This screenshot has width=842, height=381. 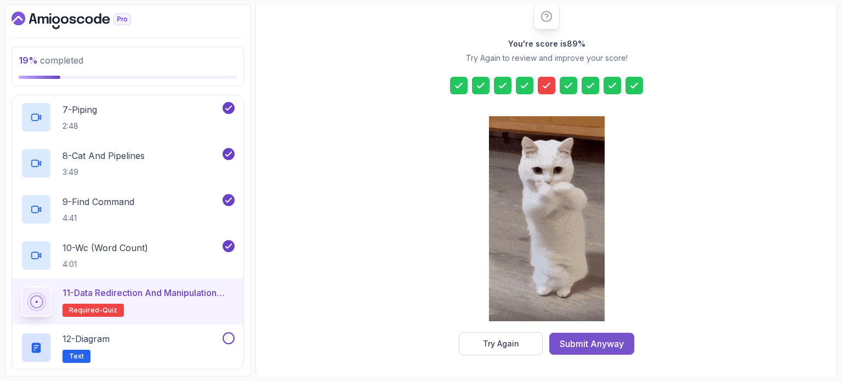 What do you see at coordinates (128, 347) in the screenshot?
I see `button: 12-DiagramText` at bounding box center [128, 347].